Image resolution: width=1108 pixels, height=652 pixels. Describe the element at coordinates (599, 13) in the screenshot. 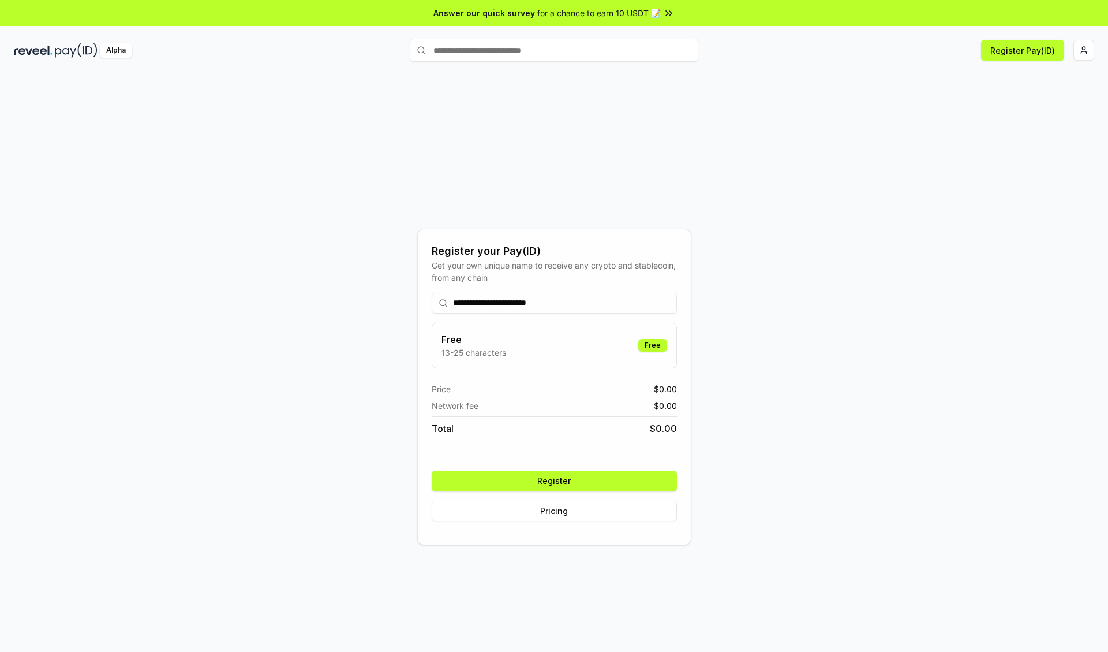

I see `span: for a chance to earn 10 USDT 📝` at that location.